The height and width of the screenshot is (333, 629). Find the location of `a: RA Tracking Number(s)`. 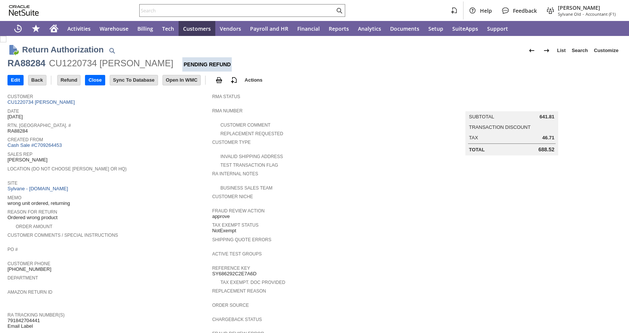

a: RA Tracking Number(s) is located at coordinates (36, 315).